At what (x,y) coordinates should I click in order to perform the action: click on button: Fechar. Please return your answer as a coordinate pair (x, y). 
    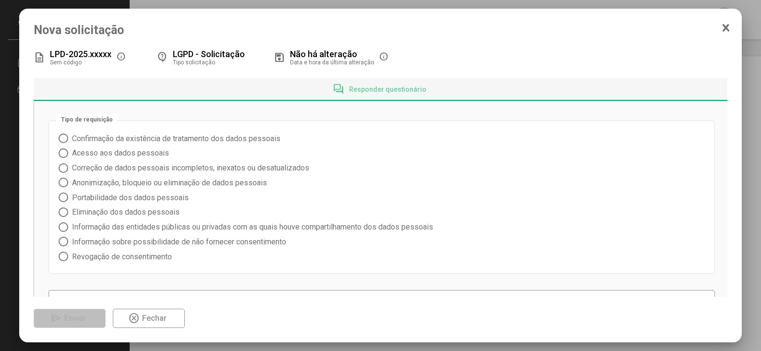
    Looking at the image, I should click on (149, 318).